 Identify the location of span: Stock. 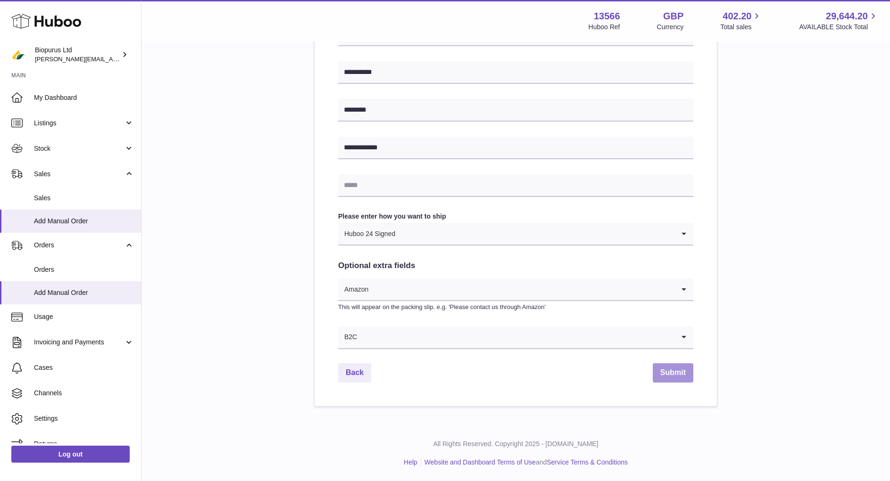
(79, 148).